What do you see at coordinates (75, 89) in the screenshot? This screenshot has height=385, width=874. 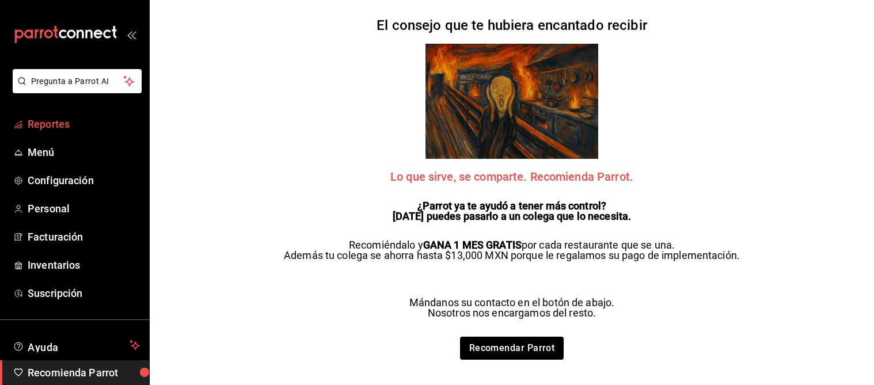 I see `a: Pregunta a Parrot AI` at bounding box center [75, 89].